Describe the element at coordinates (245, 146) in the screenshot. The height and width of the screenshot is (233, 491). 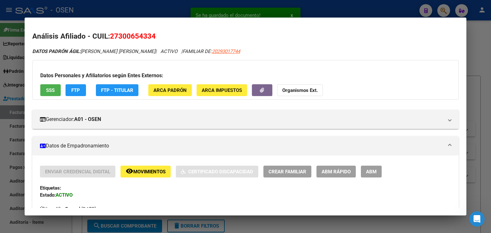
I see `mat-expansion-panel-header: Datos de Empadronamiento` at that location.